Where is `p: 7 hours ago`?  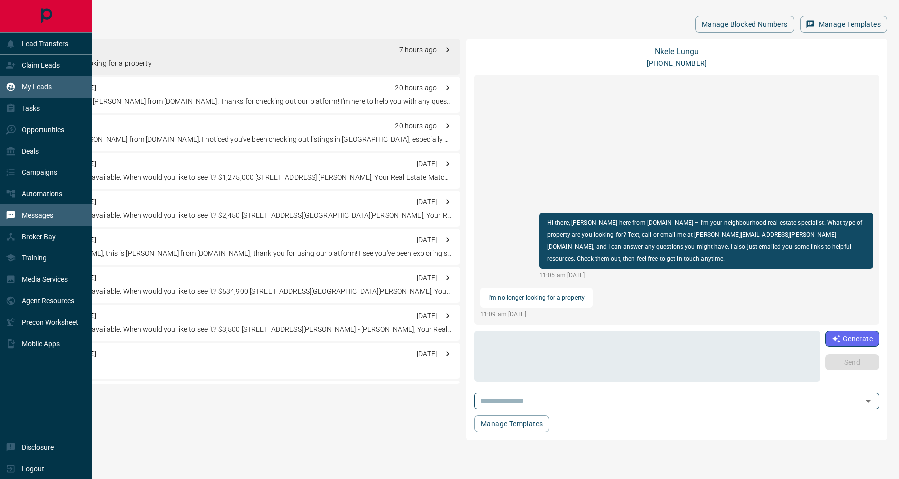
p: 7 hours ago is located at coordinates (417, 50).